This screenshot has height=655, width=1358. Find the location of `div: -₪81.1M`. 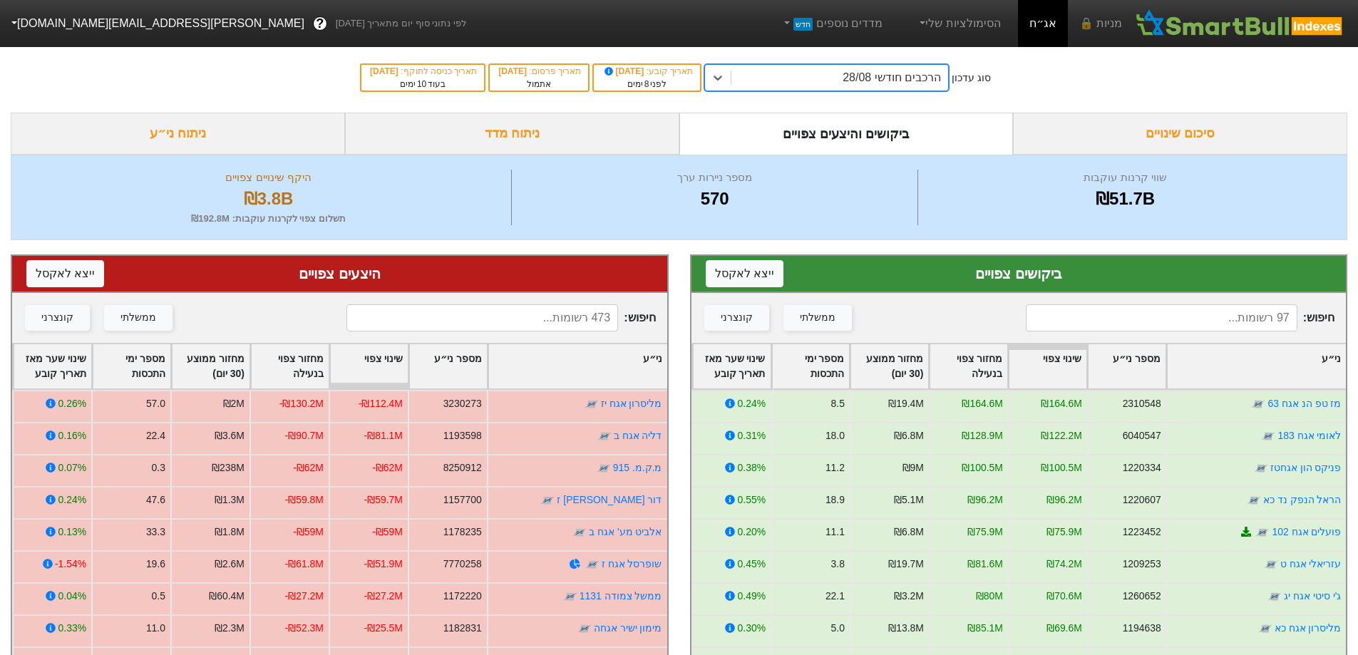

div: -₪81.1M is located at coordinates (383, 435).